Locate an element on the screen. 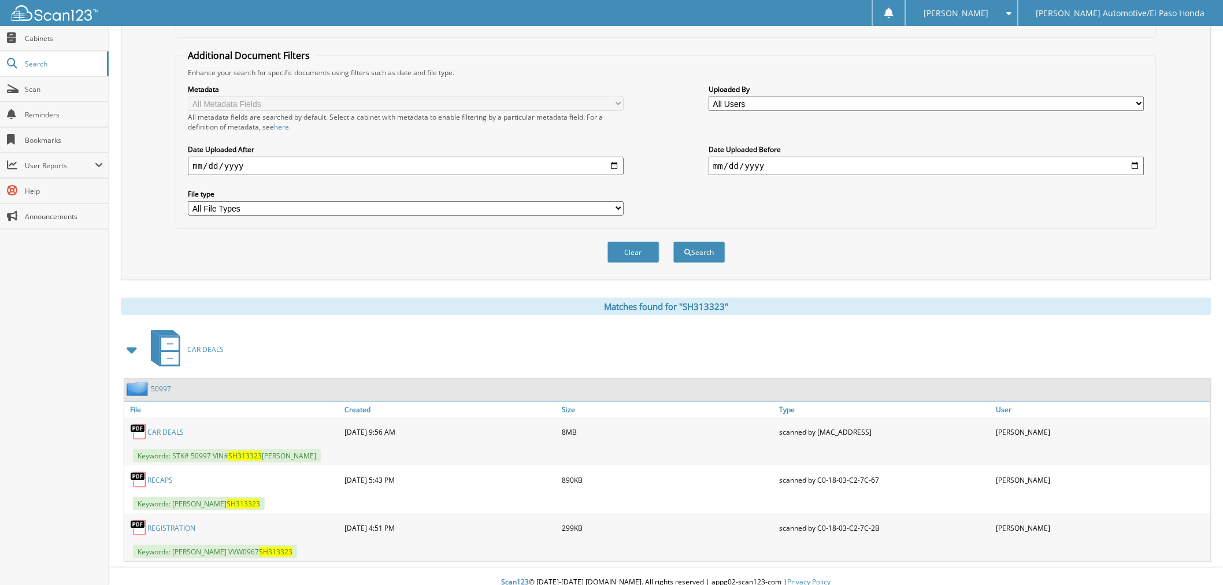 The height and width of the screenshot is (585, 1223). label: Date Uploaded After is located at coordinates (405, 149).